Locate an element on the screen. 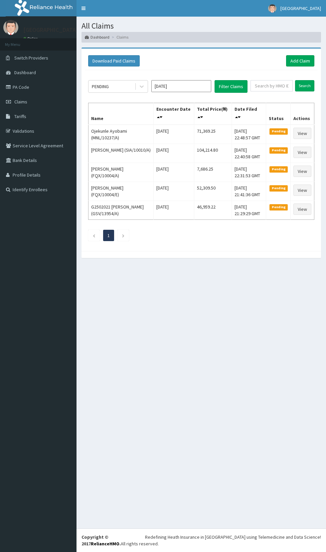  td: 7,686.25 is located at coordinates (213, 172).